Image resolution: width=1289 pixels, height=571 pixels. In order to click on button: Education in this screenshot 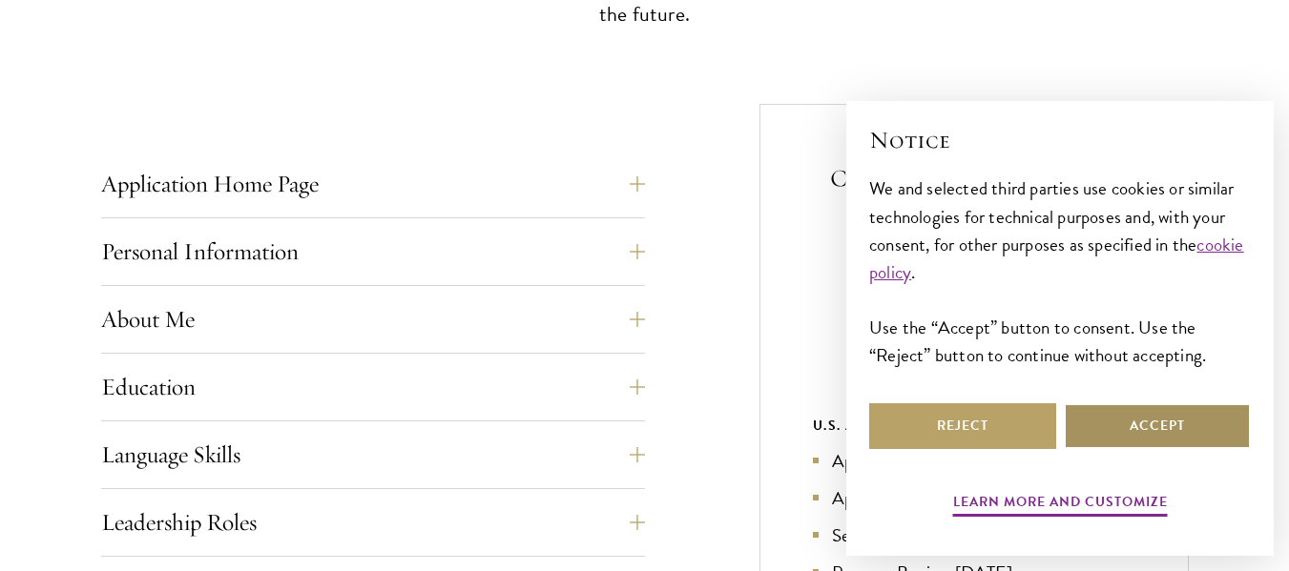, I will do `click(373, 387)`.